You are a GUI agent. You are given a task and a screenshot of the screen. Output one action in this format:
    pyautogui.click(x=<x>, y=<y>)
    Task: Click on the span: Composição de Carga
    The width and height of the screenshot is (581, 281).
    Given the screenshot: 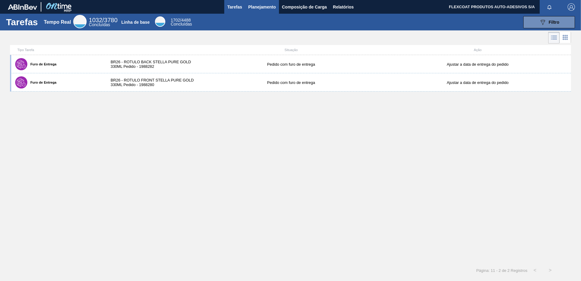 What is the action you would take?
    pyautogui.click(x=305, y=7)
    